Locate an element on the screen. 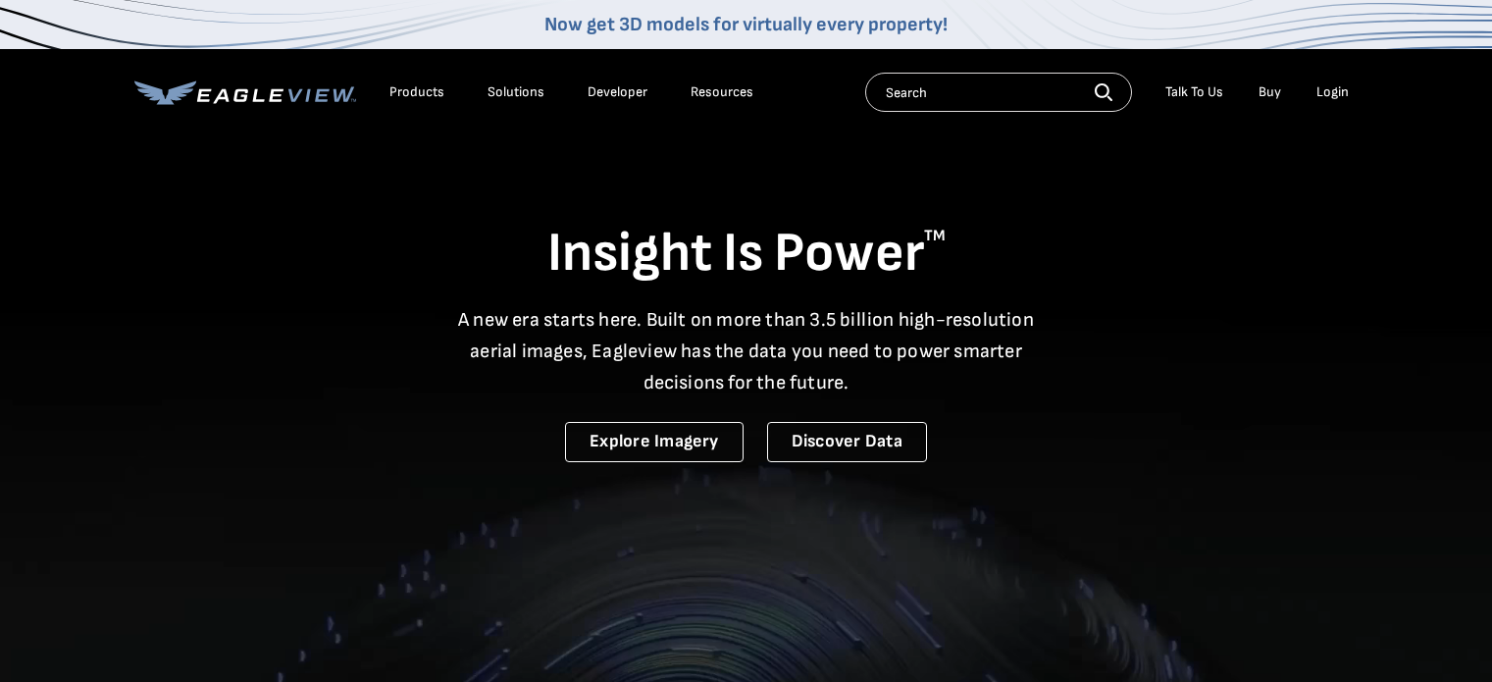  div: Solutions is located at coordinates (516, 92).